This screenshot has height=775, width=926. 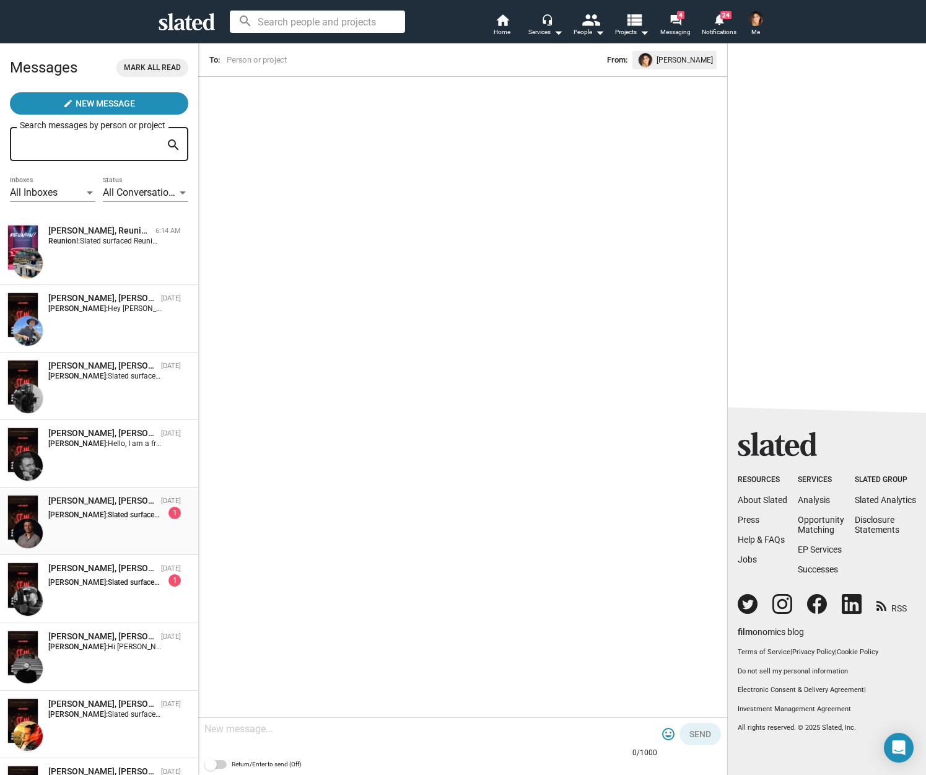 What do you see at coordinates (336, 60) in the screenshot?
I see `input: Person or project` at bounding box center [336, 60].